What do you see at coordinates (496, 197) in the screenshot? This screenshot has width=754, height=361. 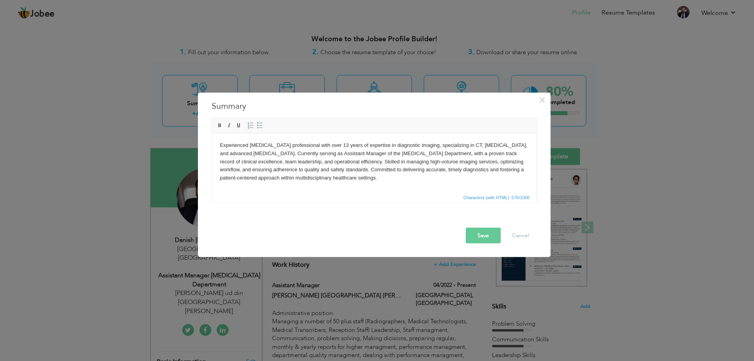 I see `span: Characters (with HTML): 576/1000` at bounding box center [496, 197].